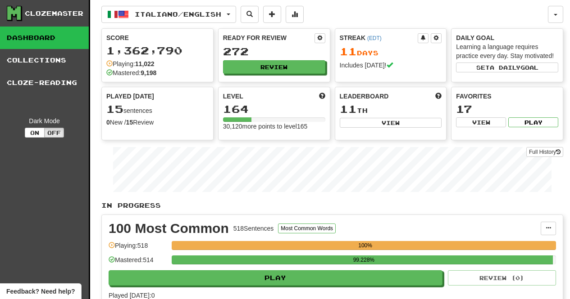 The height and width of the screenshot is (299, 570). I want to click on button: Search sentences, so click(249, 14).